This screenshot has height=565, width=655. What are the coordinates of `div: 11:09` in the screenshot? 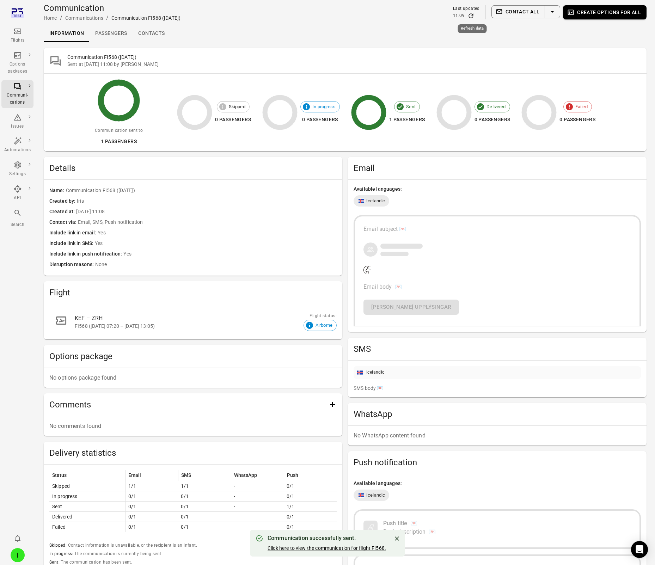 It's located at (459, 16).